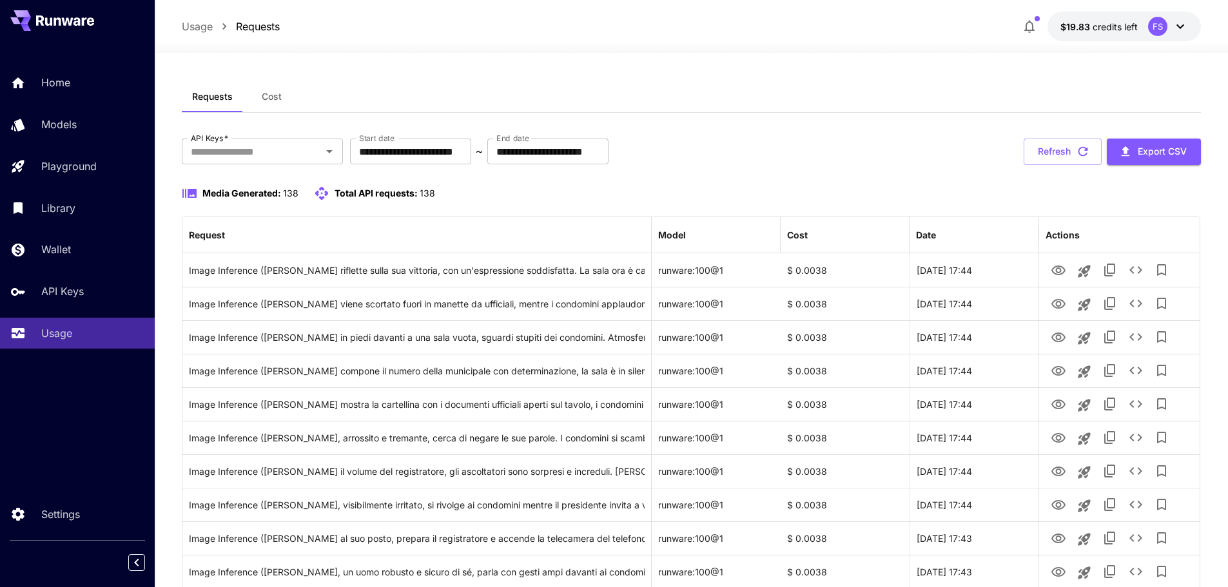 The image size is (1228, 587). I want to click on div: Collapse sidebar, so click(146, 563).